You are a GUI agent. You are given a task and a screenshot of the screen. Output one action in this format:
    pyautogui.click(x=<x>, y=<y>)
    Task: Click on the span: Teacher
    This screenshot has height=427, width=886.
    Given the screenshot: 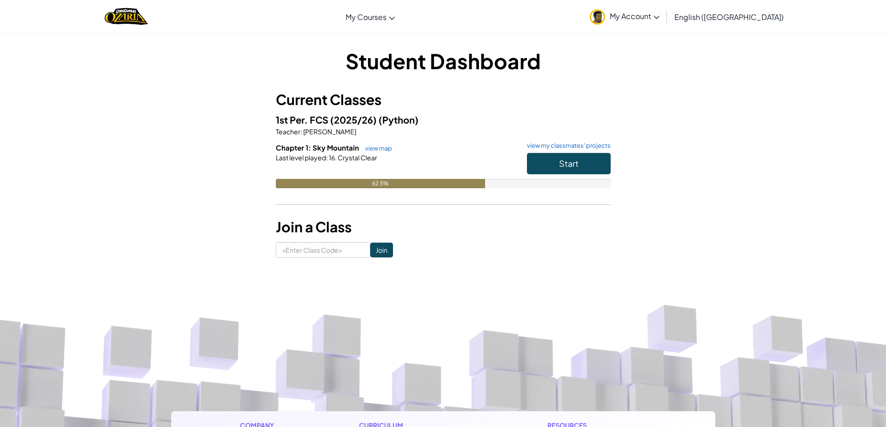 What is the action you would take?
    pyautogui.click(x=288, y=132)
    